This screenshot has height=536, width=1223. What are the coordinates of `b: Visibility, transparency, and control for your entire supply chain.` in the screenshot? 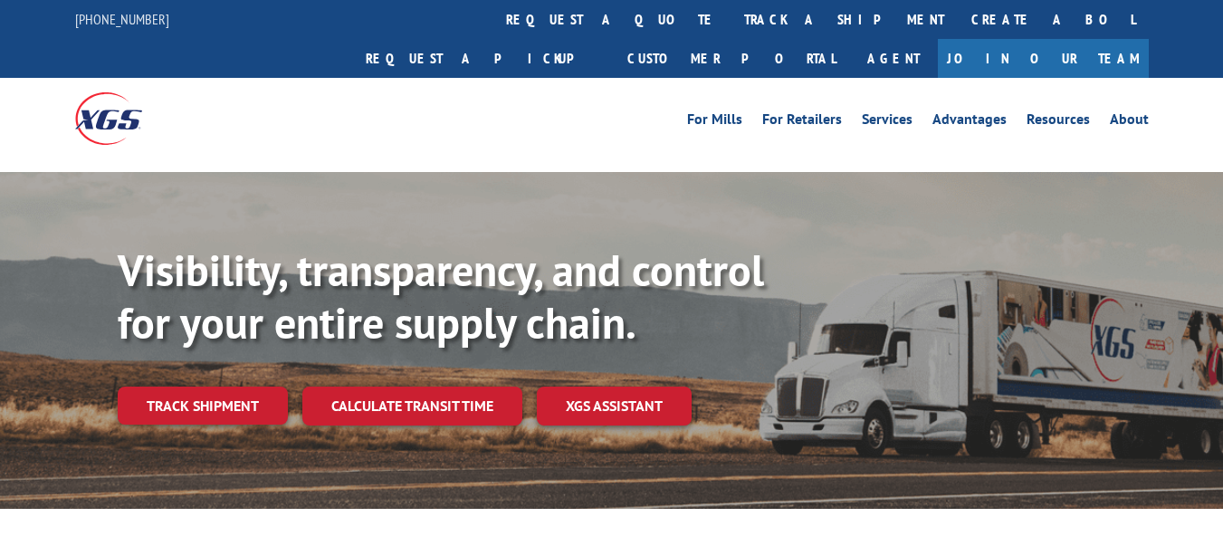 It's located at (441, 296).